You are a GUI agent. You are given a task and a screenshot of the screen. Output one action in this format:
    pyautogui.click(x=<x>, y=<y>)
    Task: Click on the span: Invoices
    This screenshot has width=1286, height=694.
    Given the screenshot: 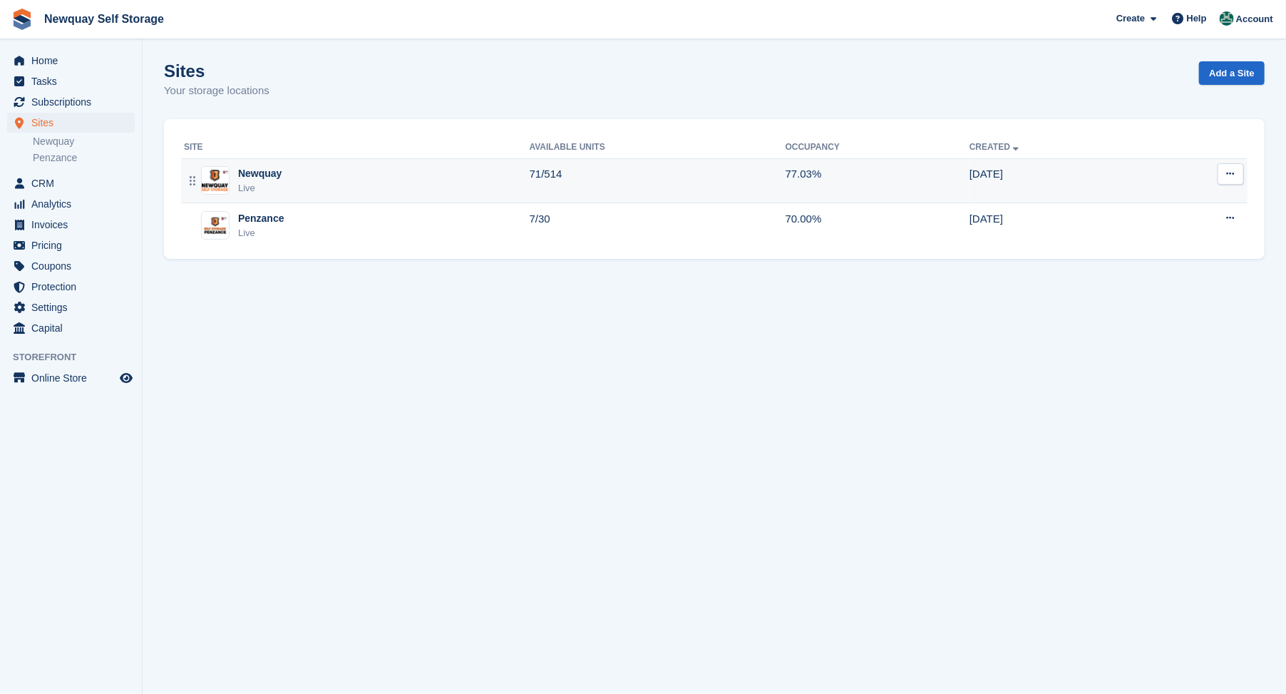 What is the action you would take?
    pyautogui.click(x=74, y=225)
    